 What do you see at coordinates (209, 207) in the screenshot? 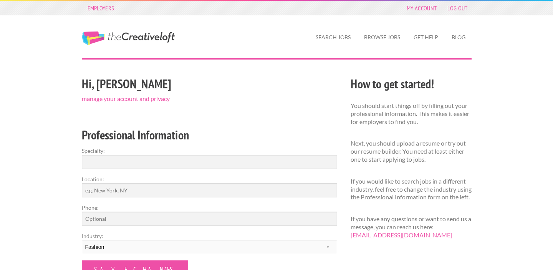
I see `label: Phone:` at bounding box center [209, 207].